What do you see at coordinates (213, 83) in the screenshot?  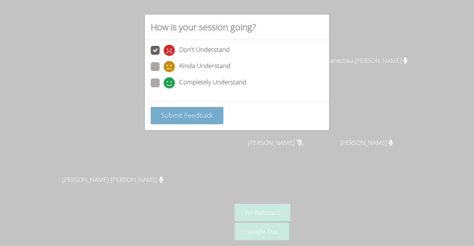 I see `span: Completely Understand` at bounding box center [213, 83].